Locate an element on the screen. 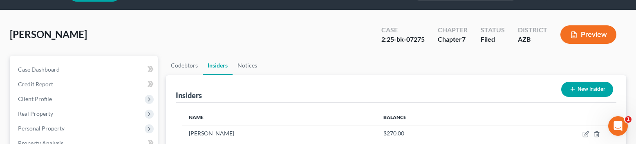  span: Client Profile is located at coordinates (35, 98).